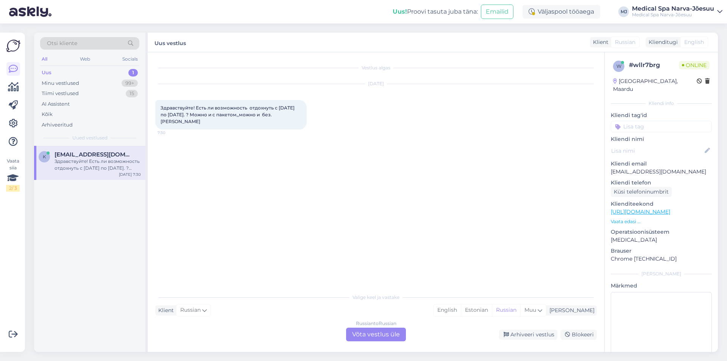  Describe the element at coordinates (661, 126) in the screenshot. I see `input: Lisa tag` at that location.